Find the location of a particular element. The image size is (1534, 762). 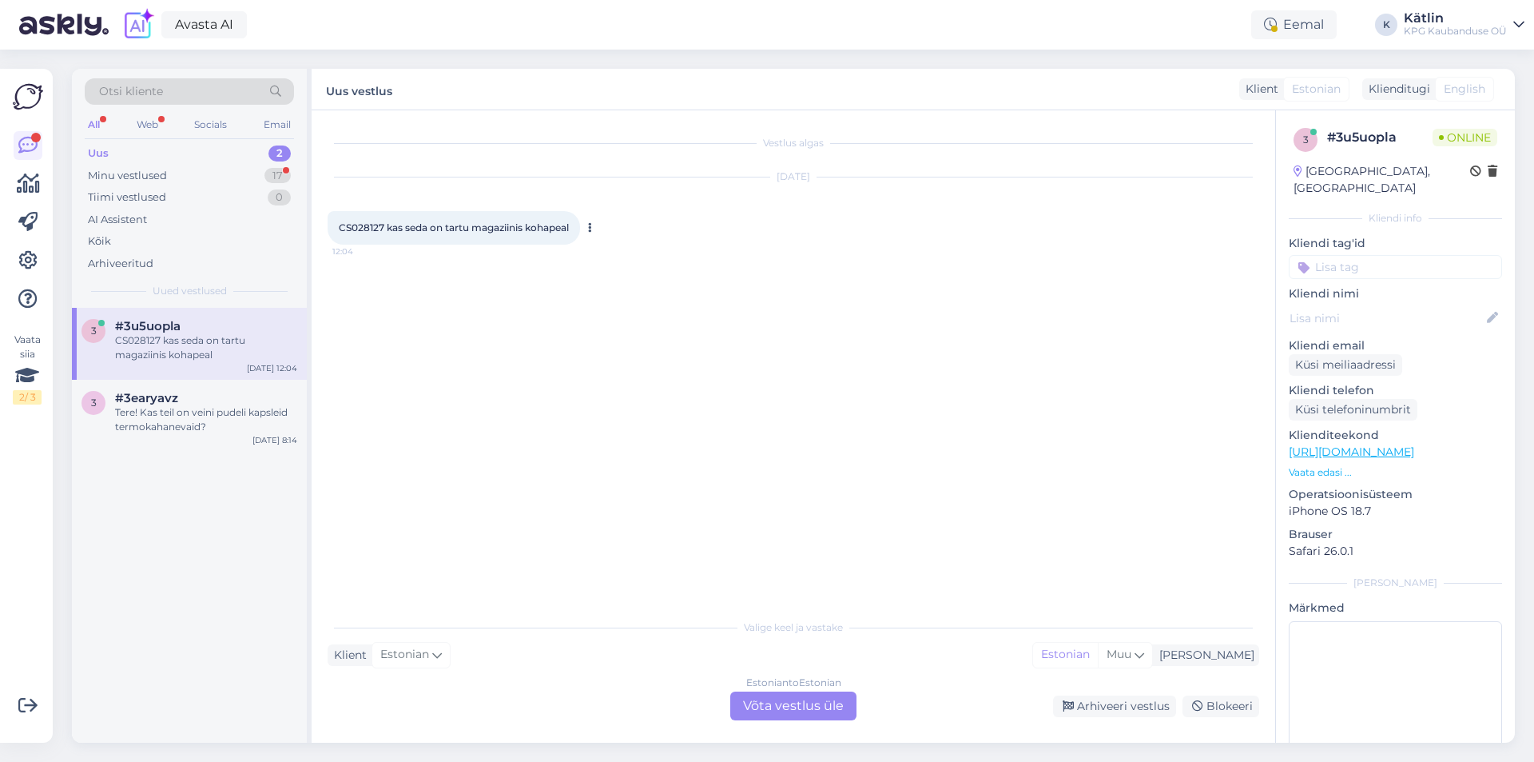

div: K is located at coordinates (1386, 25).